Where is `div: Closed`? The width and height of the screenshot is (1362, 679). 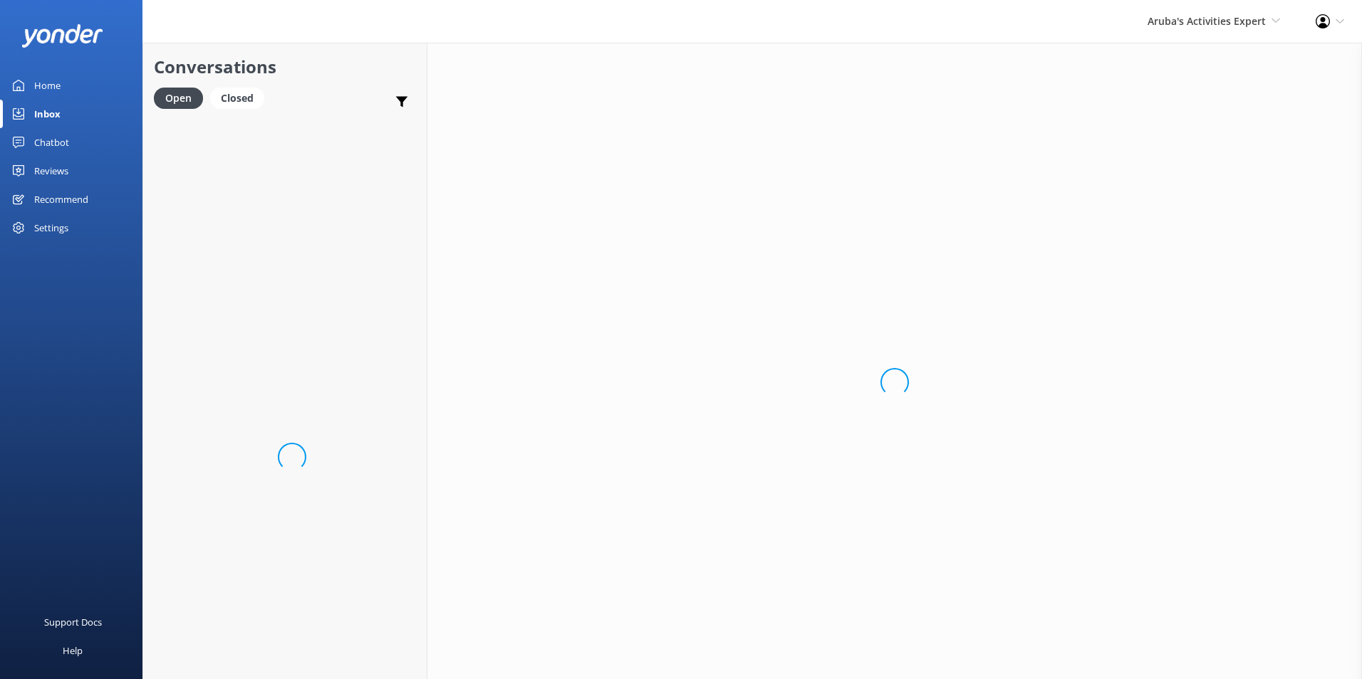
div: Closed is located at coordinates (237, 98).